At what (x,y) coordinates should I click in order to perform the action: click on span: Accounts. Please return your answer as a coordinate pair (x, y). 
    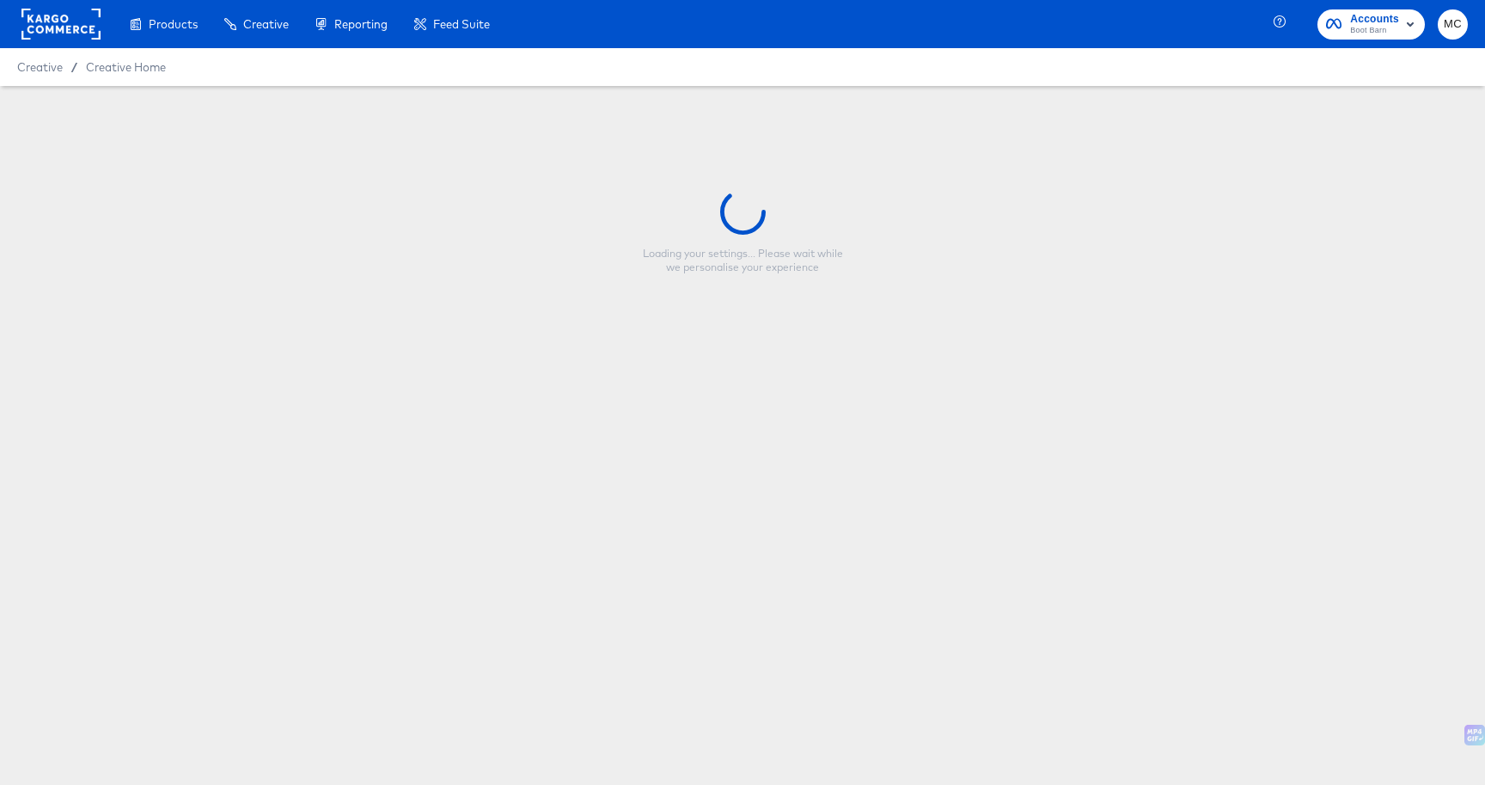
    Looking at the image, I should click on (1374, 19).